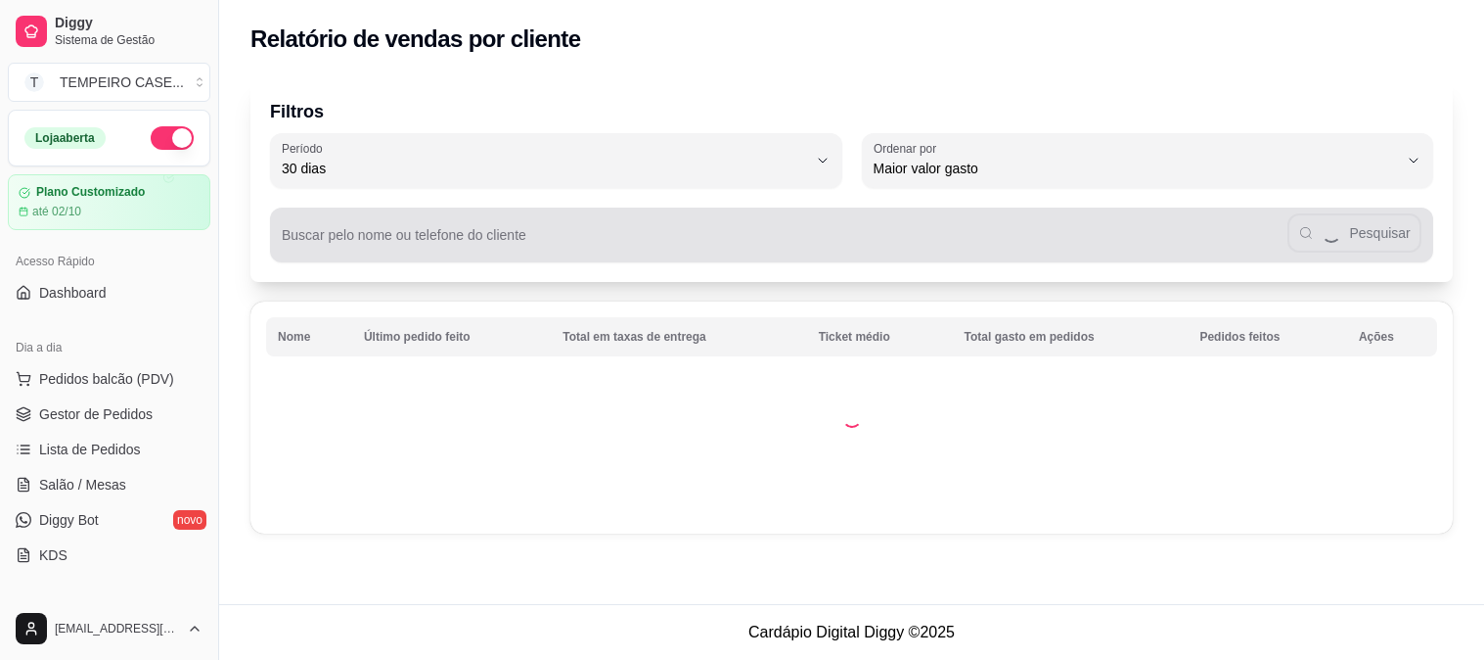 The width and height of the screenshot is (1484, 660). I want to click on span: 30 dias, so click(544, 168).